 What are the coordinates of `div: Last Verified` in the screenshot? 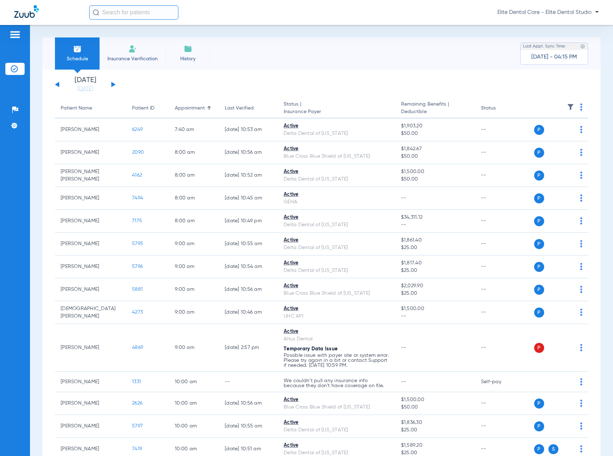 It's located at (239, 108).